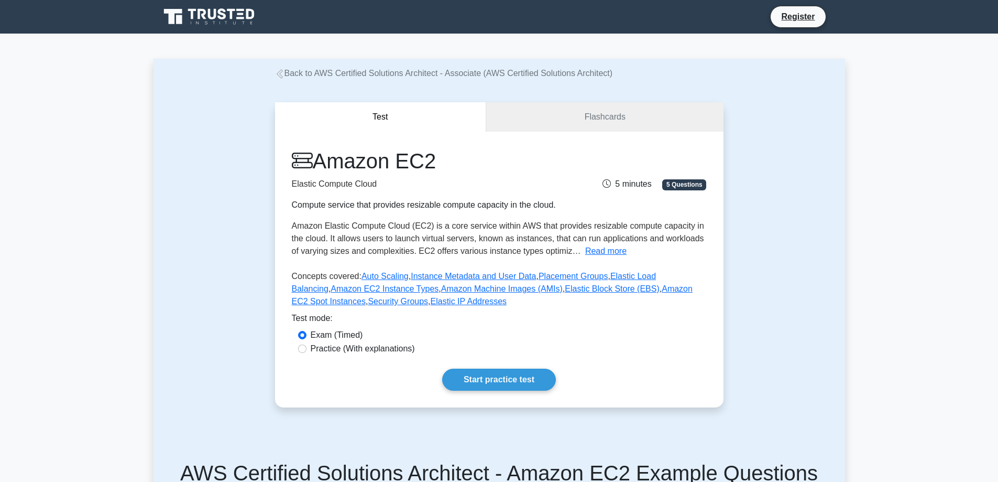 The width and height of the screenshot is (998, 482). What do you see at coordinates (684, 184) in the screenshot?
I see `span: 5 Questions` at bounding box center [684, 184].